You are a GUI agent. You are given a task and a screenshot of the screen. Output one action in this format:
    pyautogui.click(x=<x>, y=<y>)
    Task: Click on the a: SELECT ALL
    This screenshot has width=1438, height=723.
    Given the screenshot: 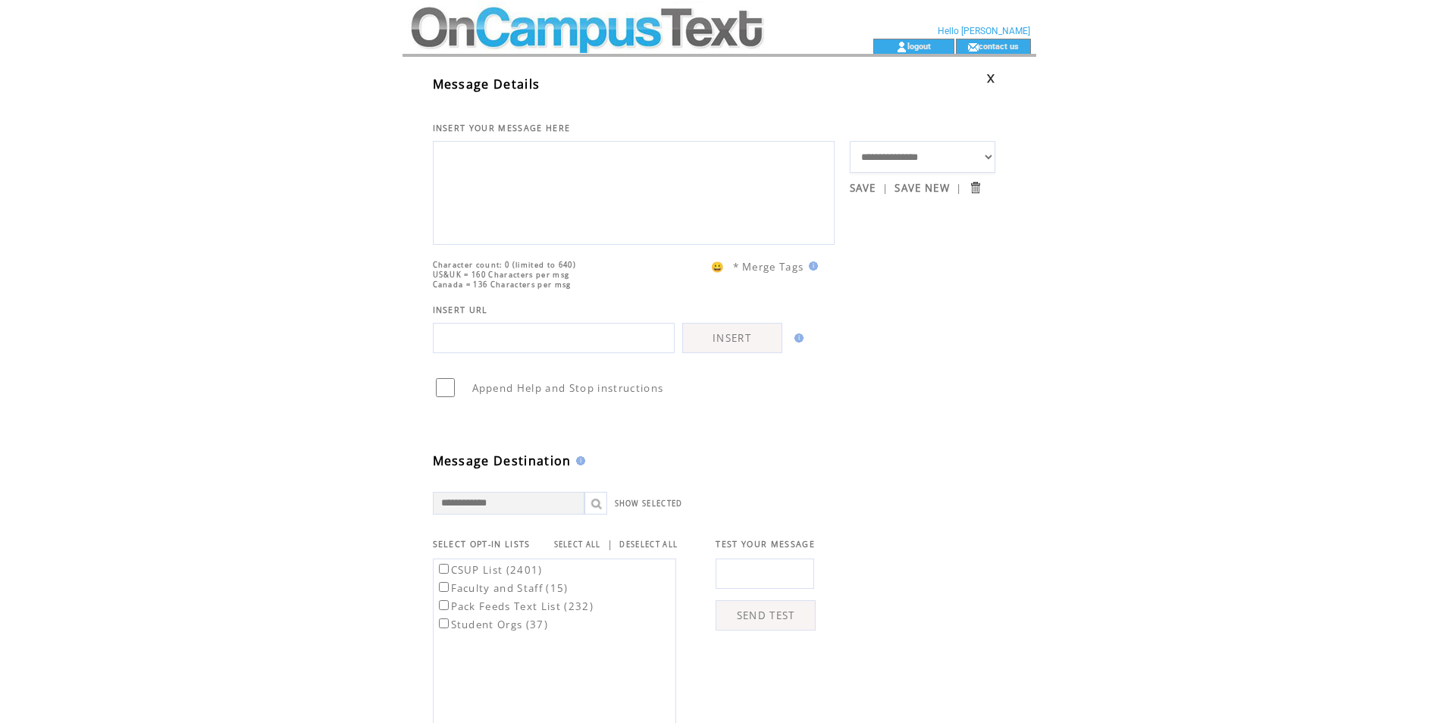 What is the action you would take?
    pyautogui.click(x=577, y=544)
    